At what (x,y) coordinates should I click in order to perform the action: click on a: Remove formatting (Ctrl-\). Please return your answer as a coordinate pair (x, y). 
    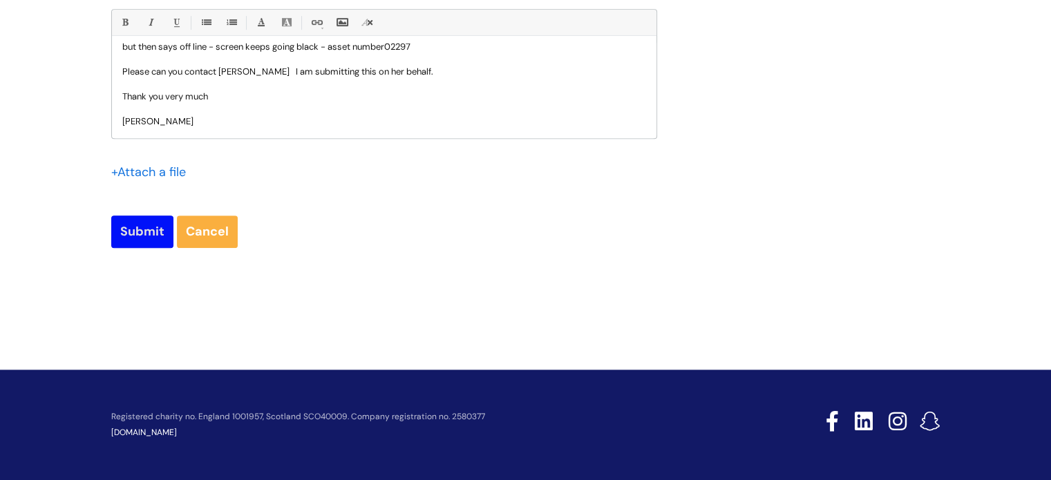
    Looking at the image, I should click on (367, 22).